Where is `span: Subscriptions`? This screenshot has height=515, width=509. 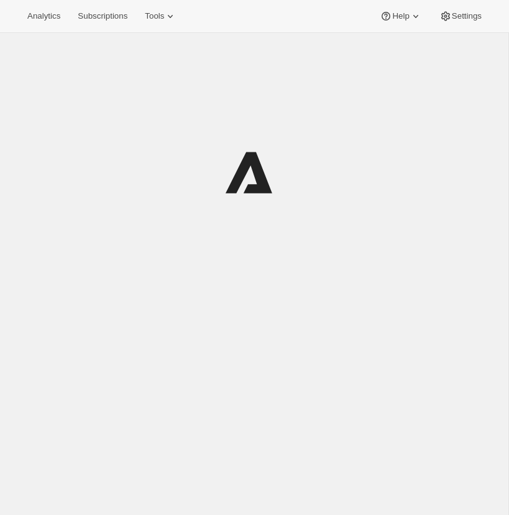 span: Subscriptions is located at coordinates (103, 16).